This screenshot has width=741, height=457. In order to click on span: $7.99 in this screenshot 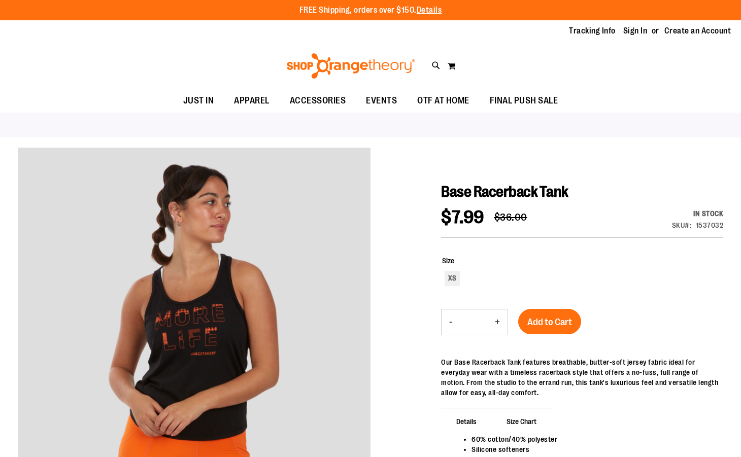, I will do `click(463, 217)`.